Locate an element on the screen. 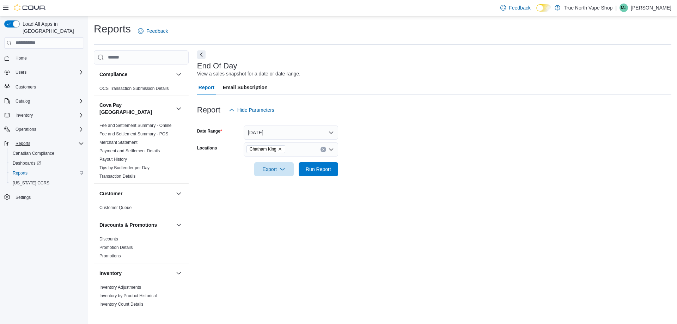  h3: Customer is located at coordinates (111, 194).